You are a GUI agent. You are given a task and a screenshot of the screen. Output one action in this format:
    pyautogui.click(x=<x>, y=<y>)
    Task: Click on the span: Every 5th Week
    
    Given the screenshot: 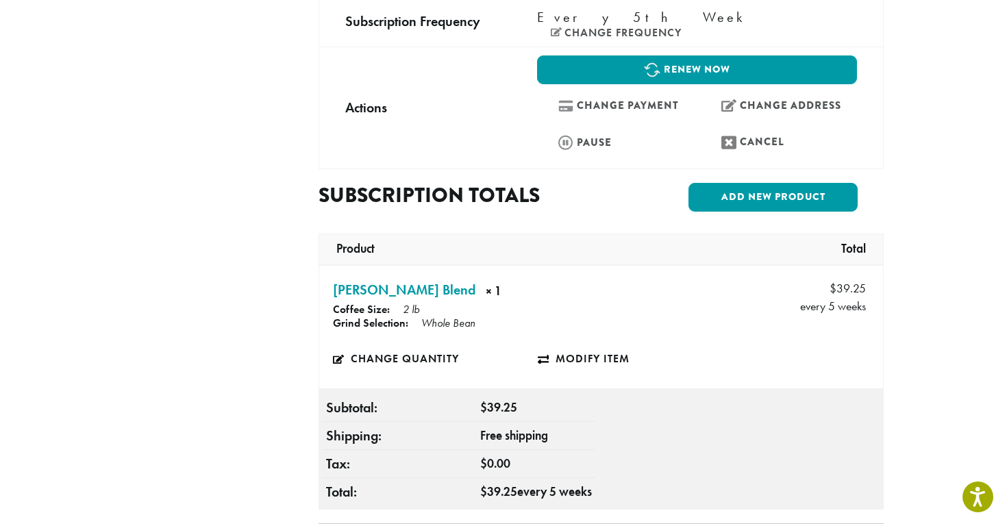 What is the action you would take?
    pyautogui.click(x=643, y=17)
    